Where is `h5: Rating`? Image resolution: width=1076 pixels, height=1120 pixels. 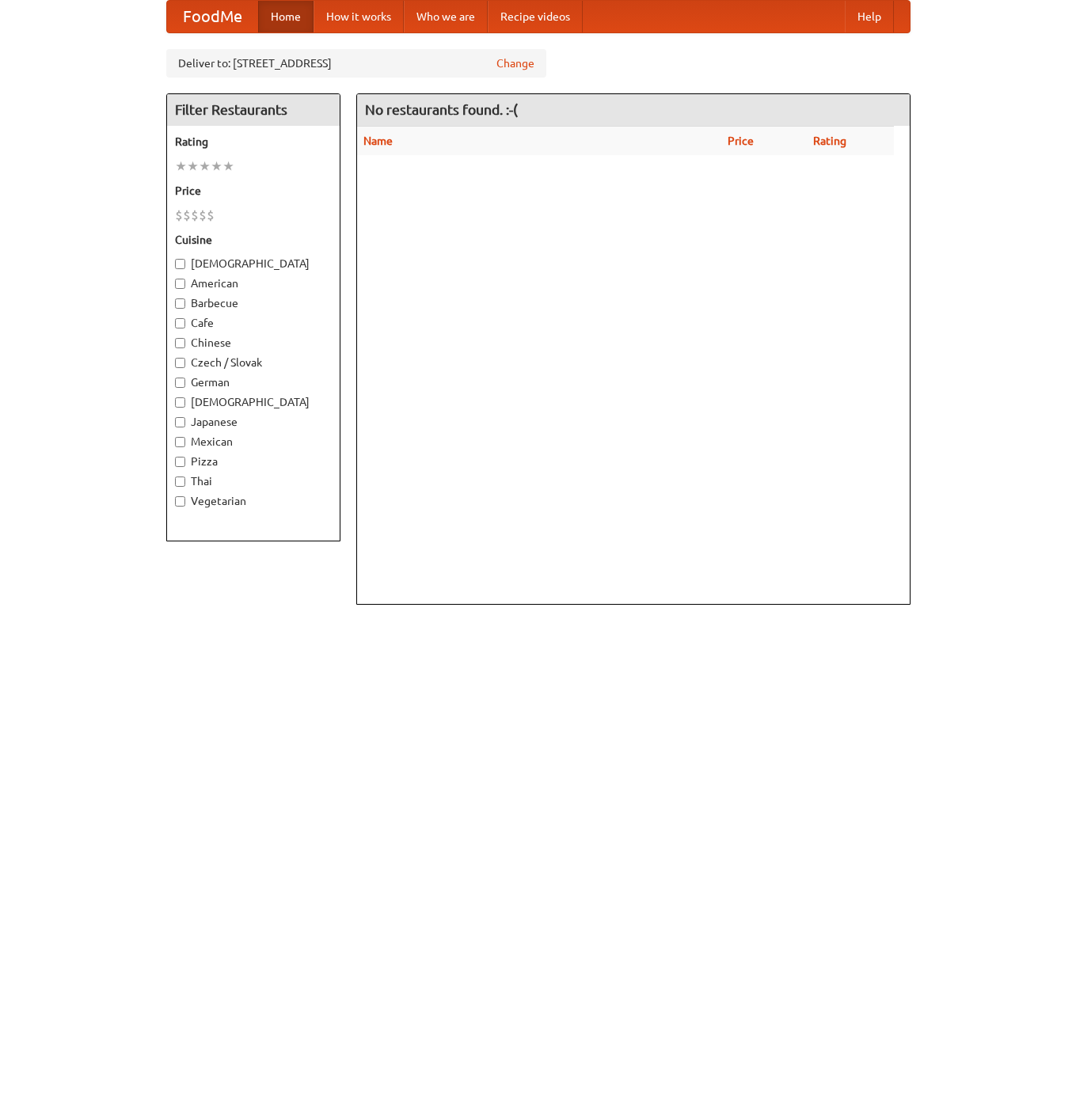 h5: Rating is located at coordinates (254, 142).